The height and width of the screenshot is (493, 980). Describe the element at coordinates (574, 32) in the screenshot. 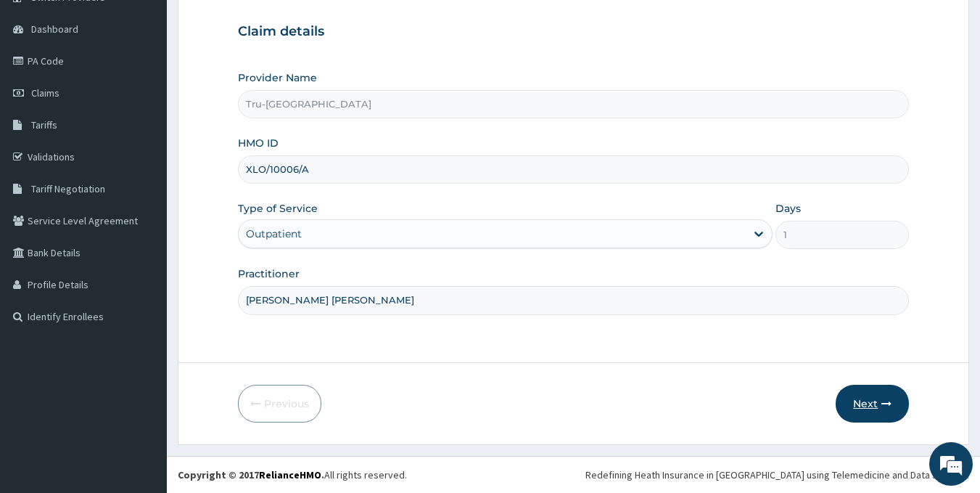

I see `h3: Claim details` at that location.